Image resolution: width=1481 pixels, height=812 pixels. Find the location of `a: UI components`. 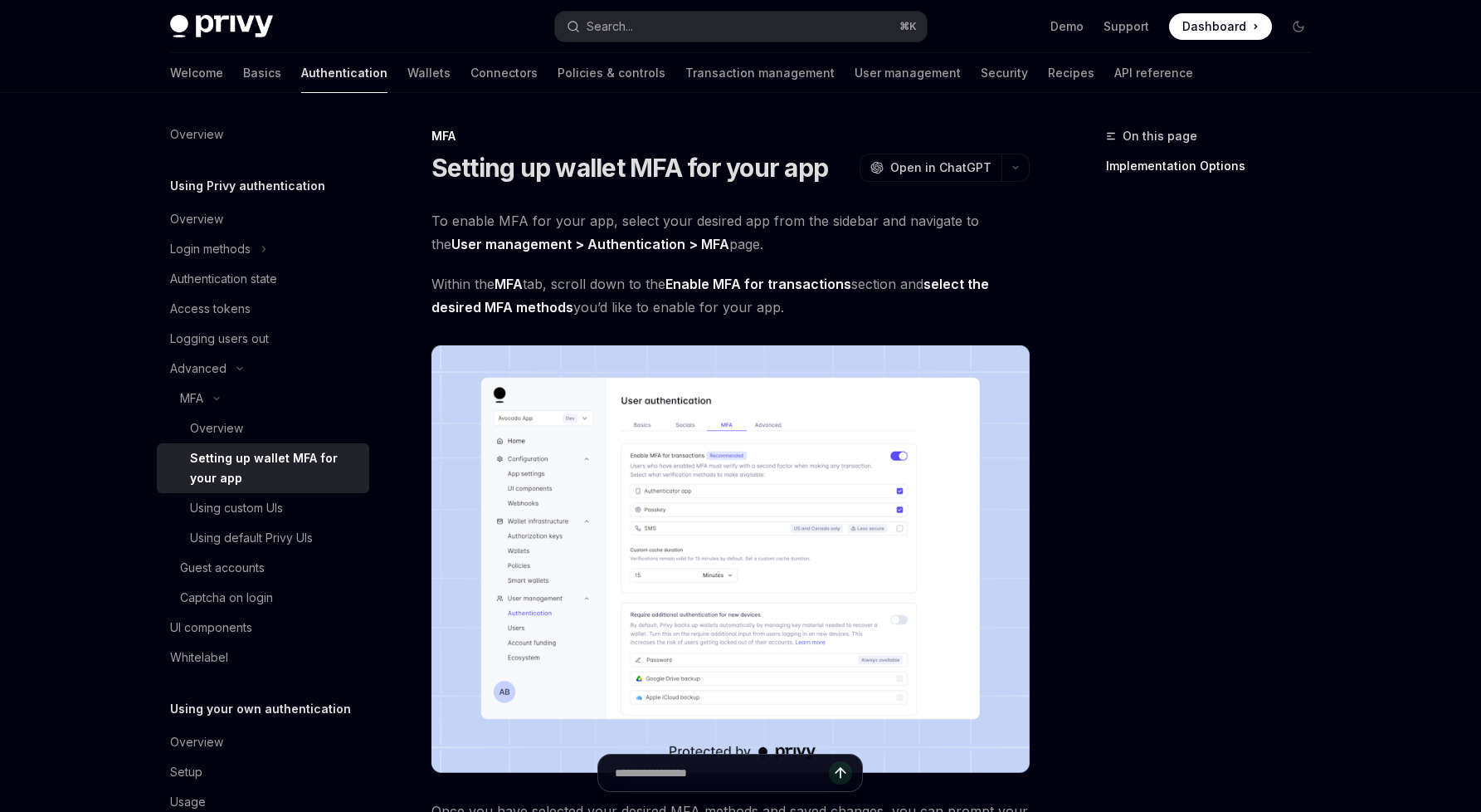

a: UI components is located at coordinates (263, 628).